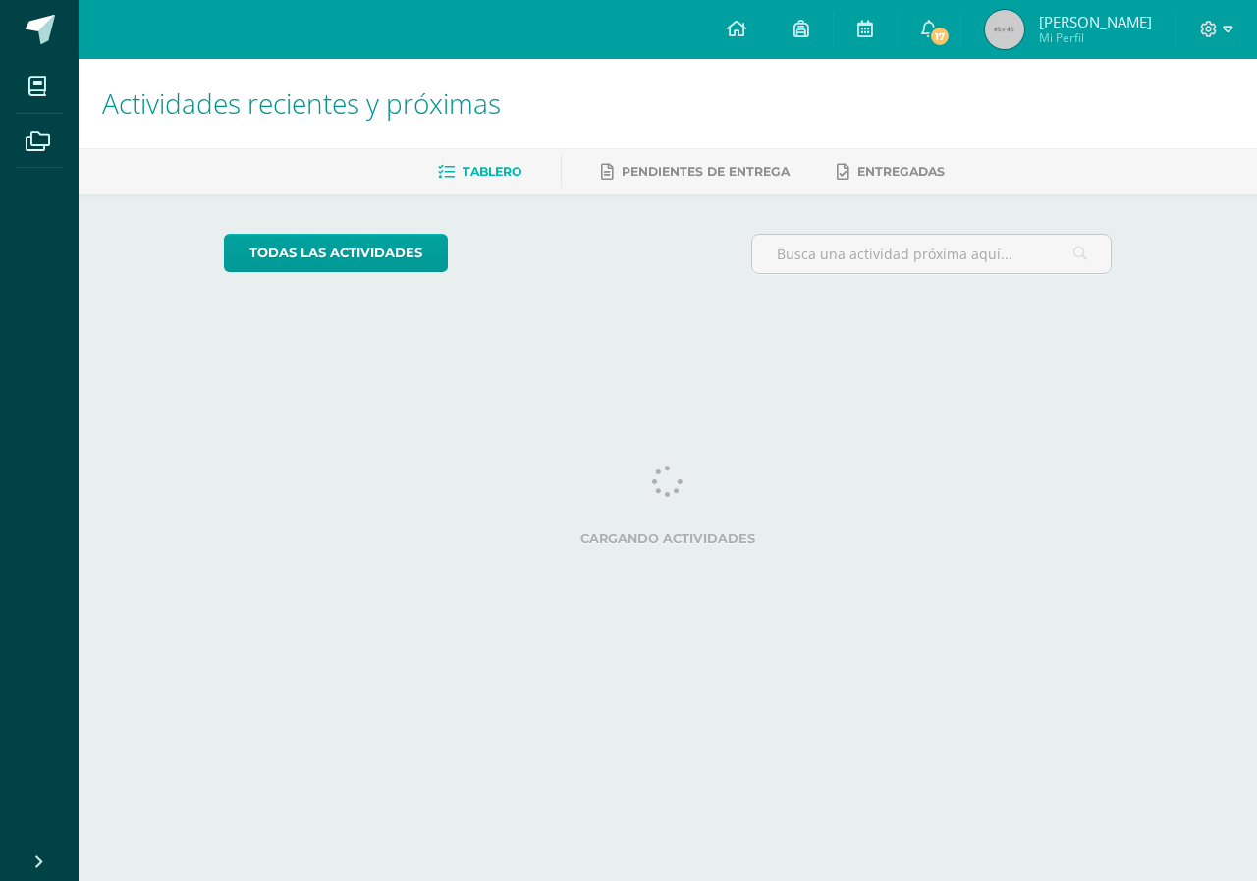 This screenshot has height=881, width=1257. Describe the element at coordinates (479, 172) in the screenshot. I see `a: Tablero` at that location.